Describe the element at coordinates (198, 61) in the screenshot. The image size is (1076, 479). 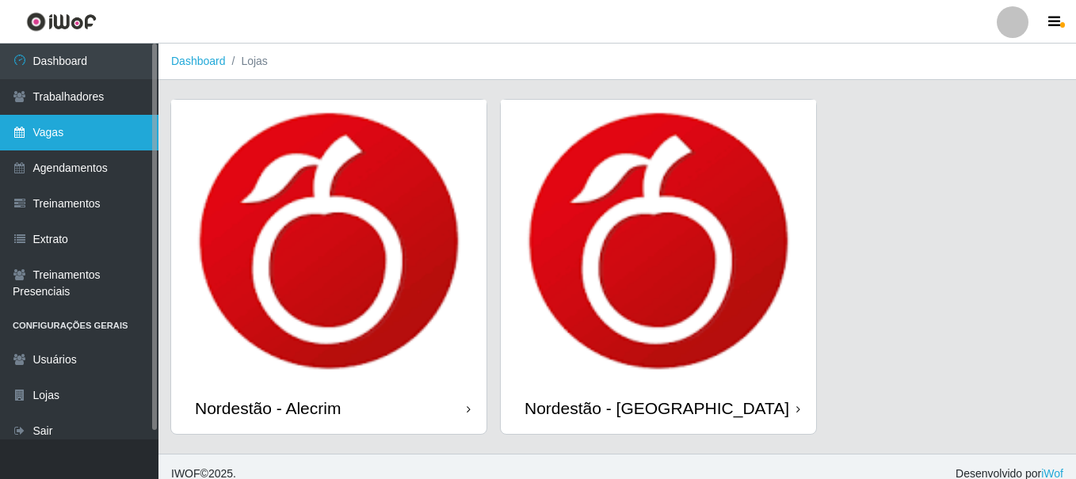
I see `a: Dashboard` at that location.